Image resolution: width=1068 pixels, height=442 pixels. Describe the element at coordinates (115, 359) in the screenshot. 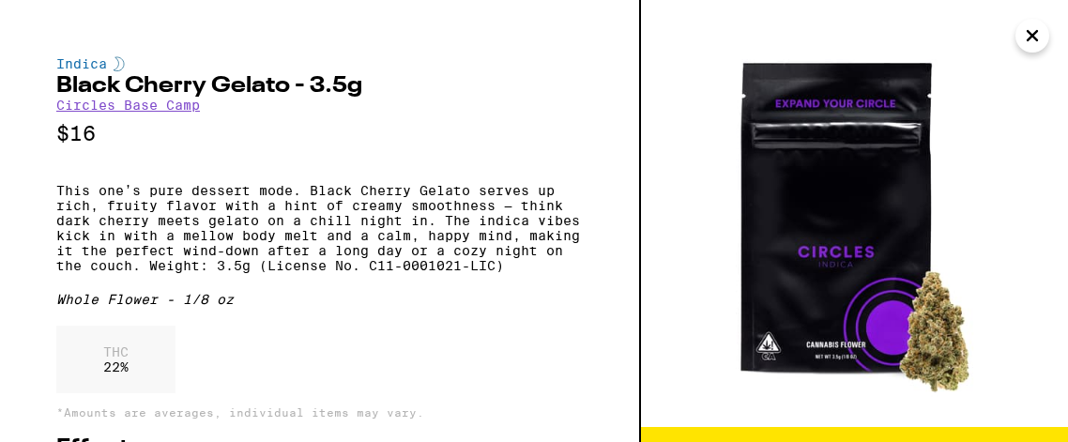

I see `div: 22 %` at that location.